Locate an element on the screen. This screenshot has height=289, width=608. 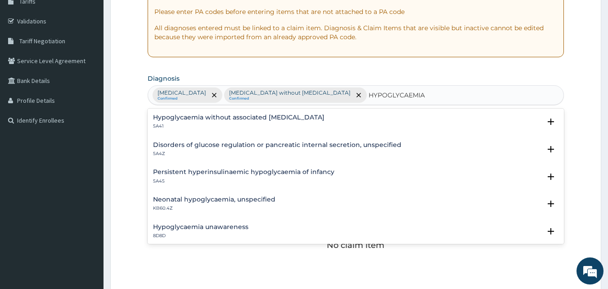
h4: Neonatal hypoglycaemia, unspecified is located at coordinates (214, 199).